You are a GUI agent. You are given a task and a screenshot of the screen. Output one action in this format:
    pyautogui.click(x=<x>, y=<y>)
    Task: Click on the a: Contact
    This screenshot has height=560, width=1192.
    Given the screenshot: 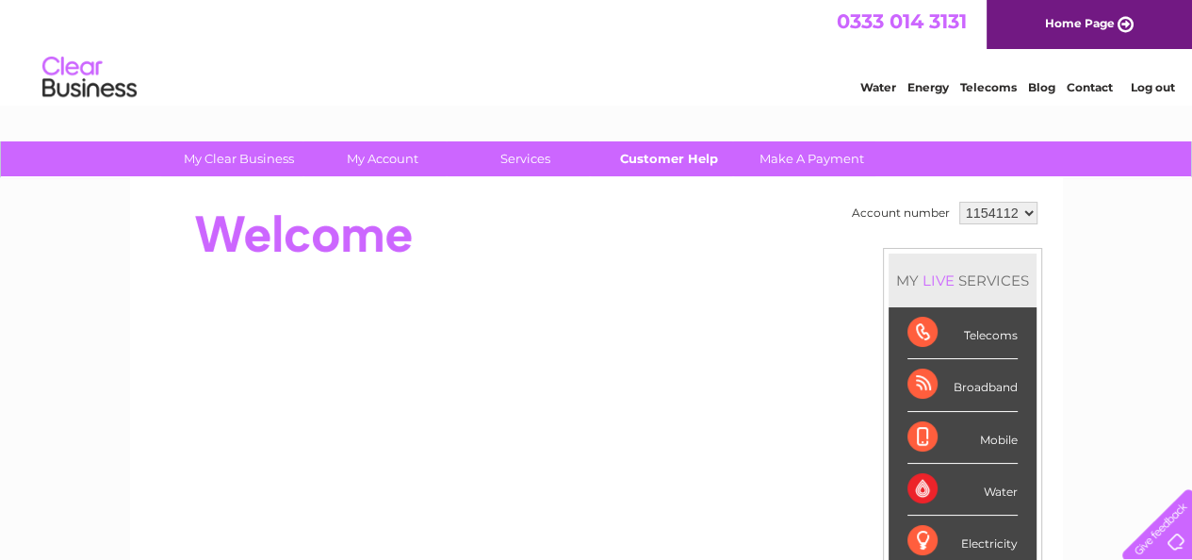 What is the action you would take?
    pyautogui.click(x=1089, y=87)
    